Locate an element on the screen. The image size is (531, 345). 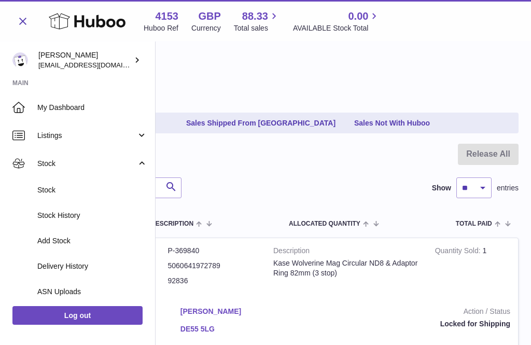
span: Total paid is located at coordinates (474, 223).